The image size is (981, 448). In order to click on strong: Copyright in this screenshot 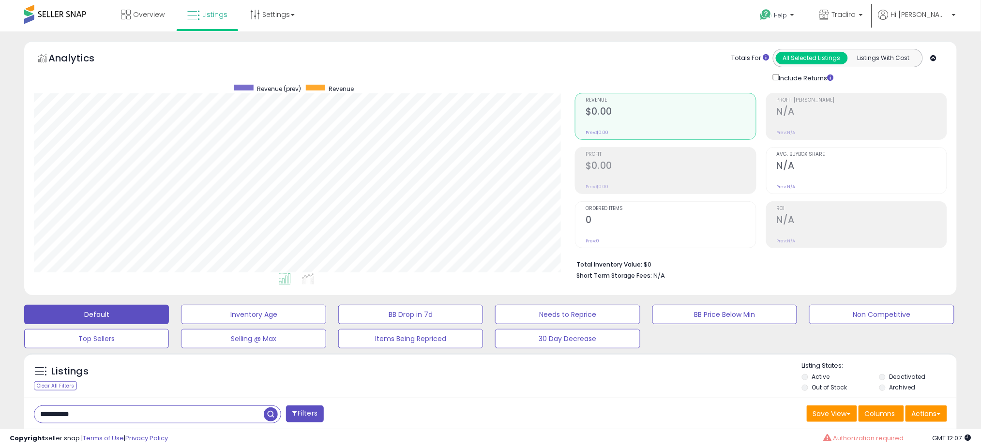, I will do `click(27, 438)`.